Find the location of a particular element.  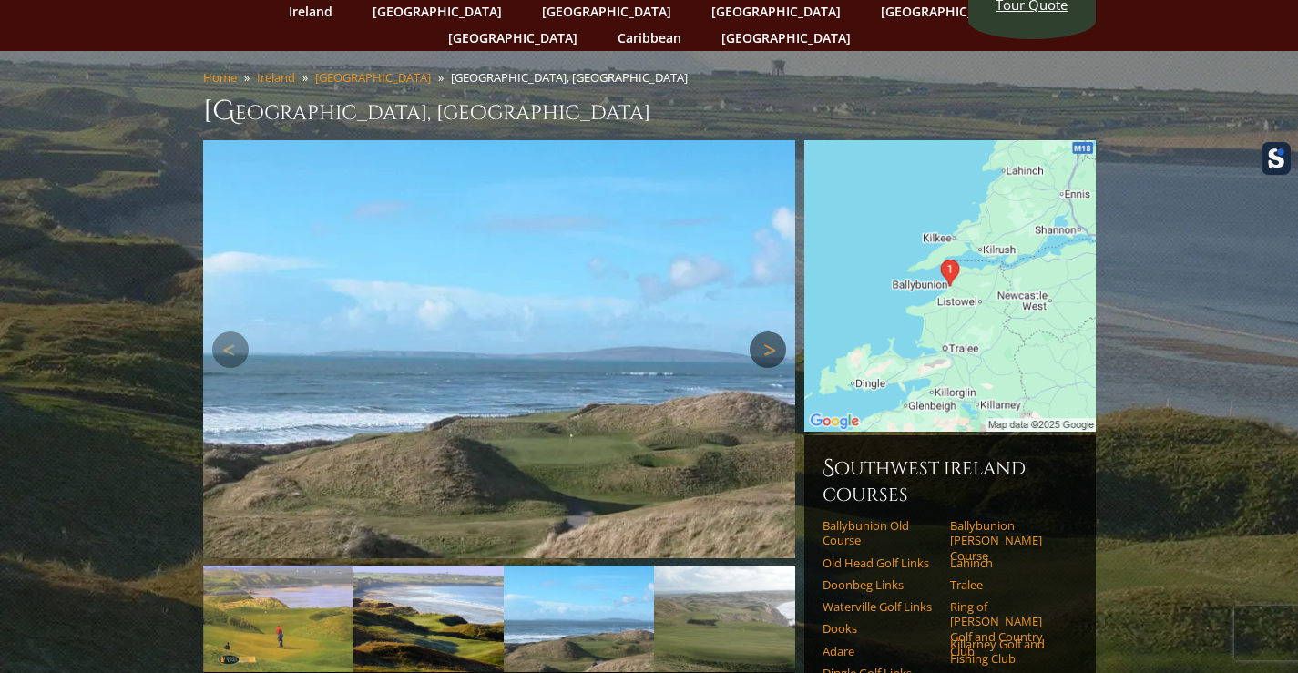

a: Doonbeg Links is located at coordinates (880, 585).